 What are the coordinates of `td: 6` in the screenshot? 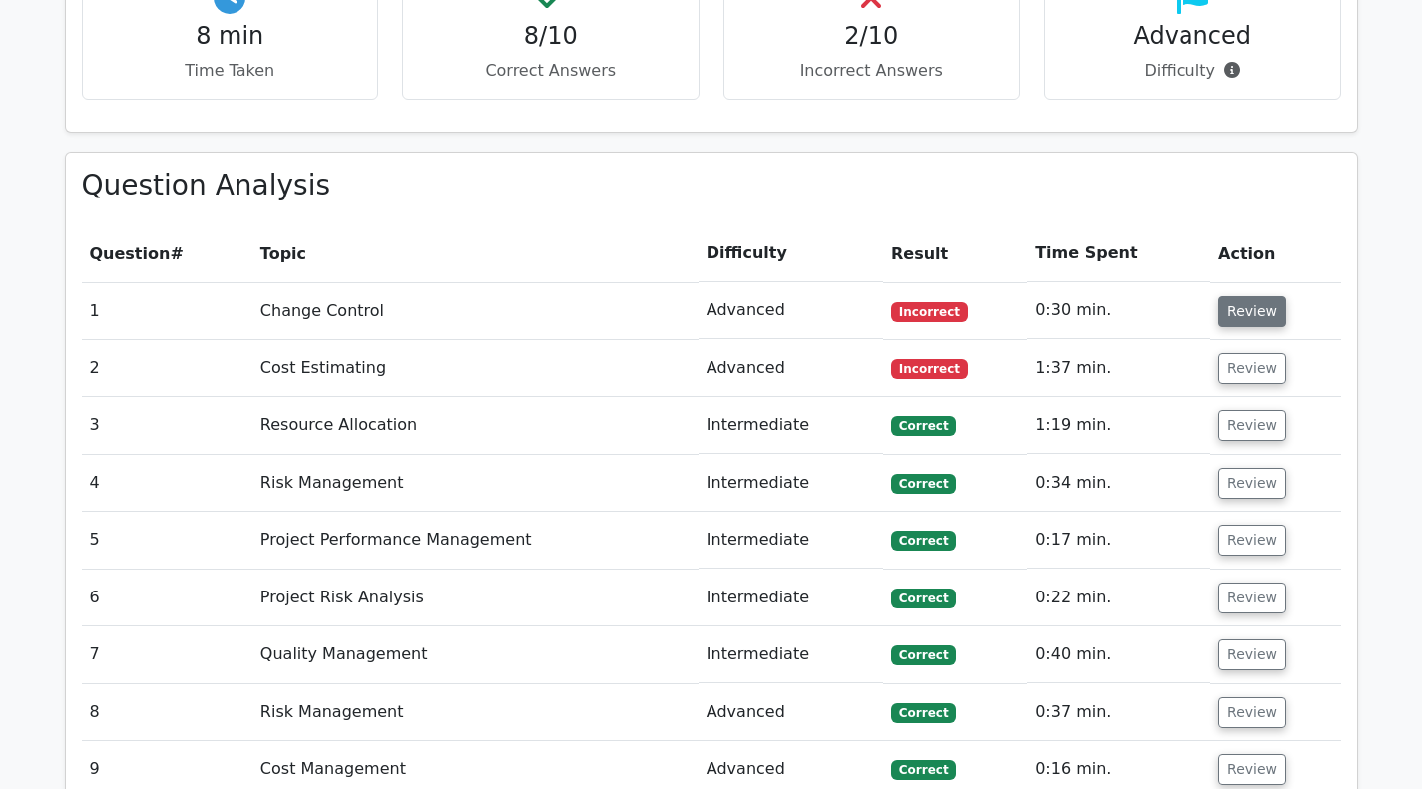 It's located at (167, 598).